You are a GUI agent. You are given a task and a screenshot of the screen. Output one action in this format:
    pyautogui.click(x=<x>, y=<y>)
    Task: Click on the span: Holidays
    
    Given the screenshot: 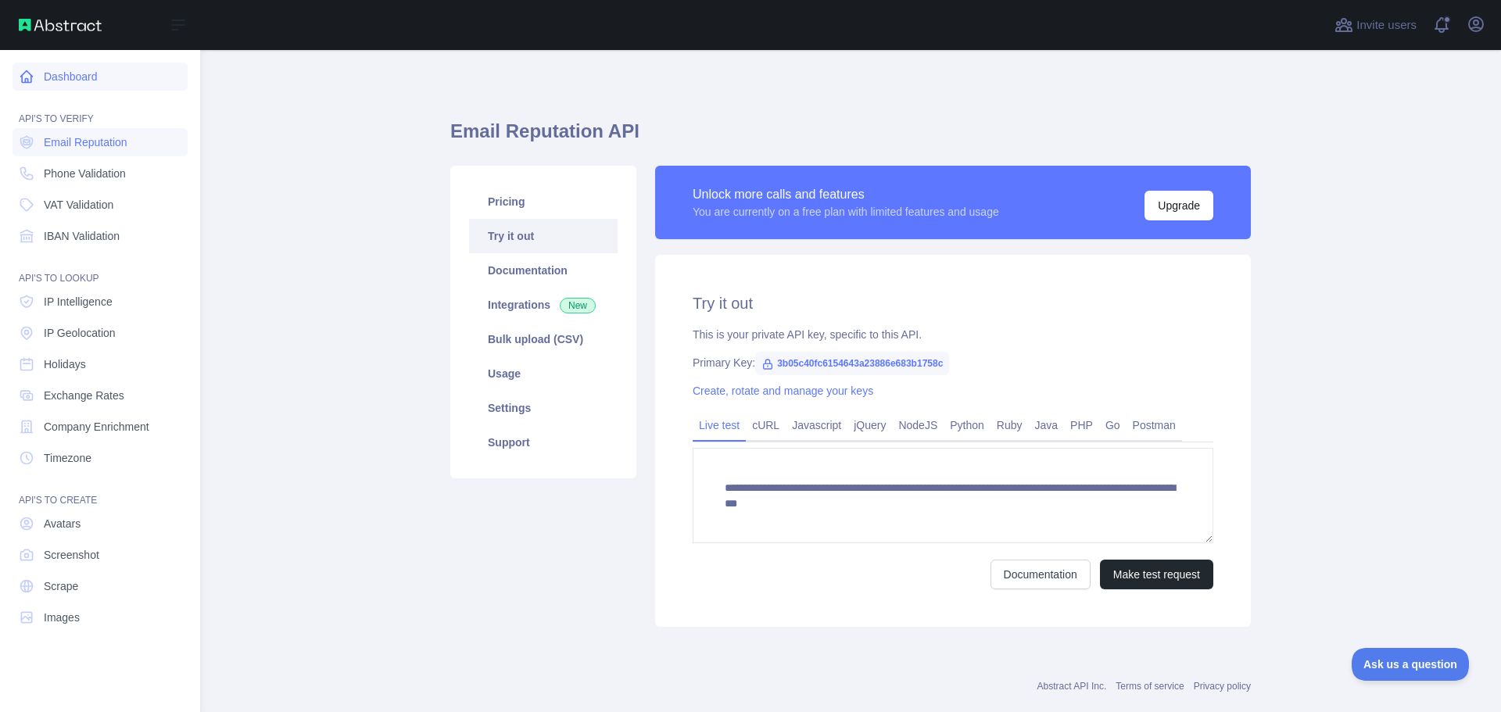 What is the action you would take?
    pyautogui.click(x=65, y=364)
    